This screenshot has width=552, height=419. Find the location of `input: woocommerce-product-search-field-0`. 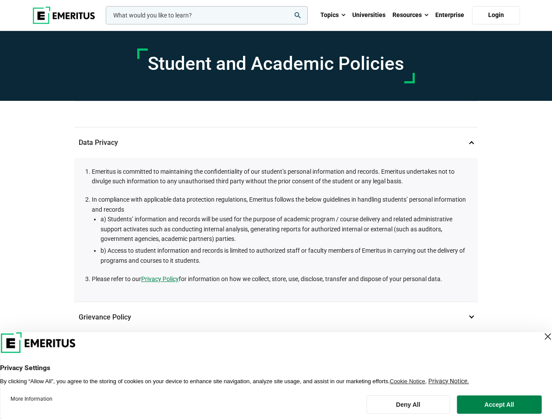

input: woocommerce-product-search-field-0 is located at coordinates (207, 15).